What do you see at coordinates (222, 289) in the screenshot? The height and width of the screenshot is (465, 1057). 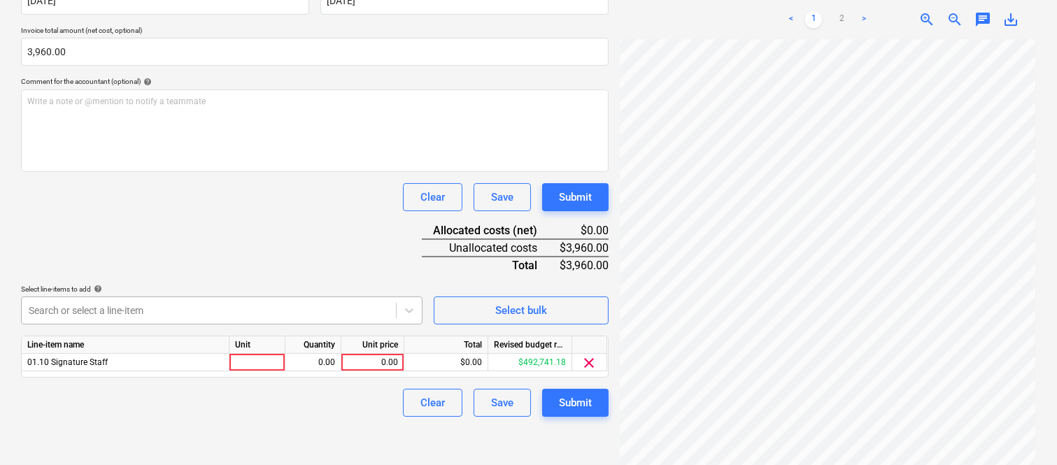 I see `div: Select line-items to add` at bounding box center [222, 289].